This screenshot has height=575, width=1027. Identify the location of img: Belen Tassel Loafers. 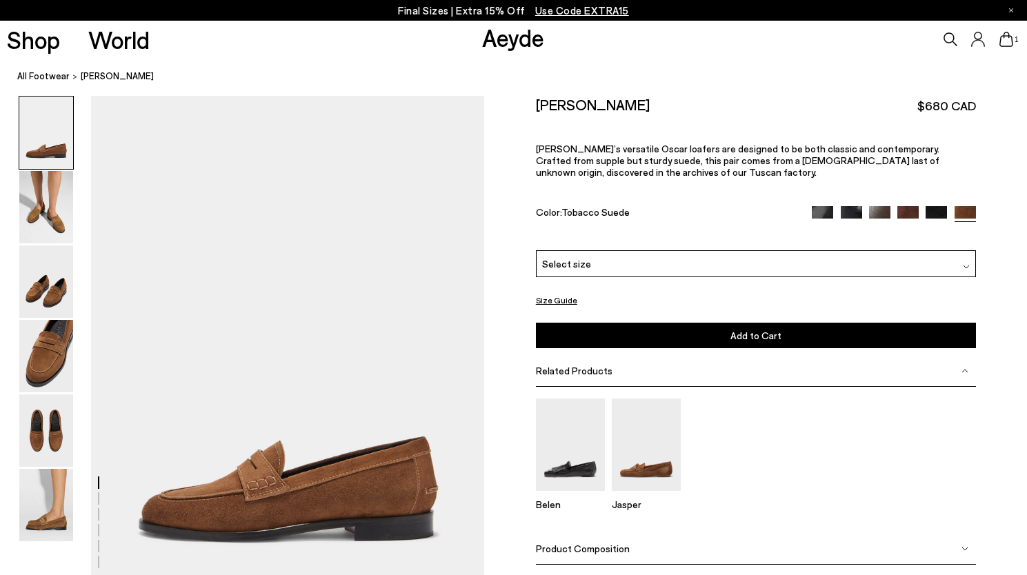
(570, 444).